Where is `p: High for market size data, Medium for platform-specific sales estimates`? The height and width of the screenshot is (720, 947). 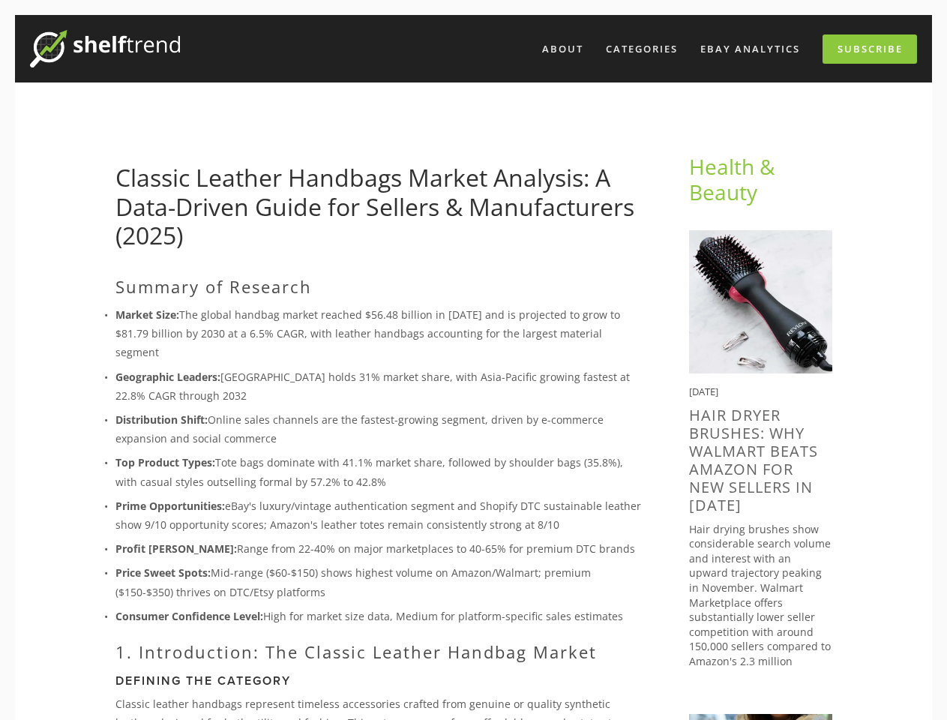 p: High for market size data, Medium for platform-specific sales estimates is located at coordinates (378, 615).